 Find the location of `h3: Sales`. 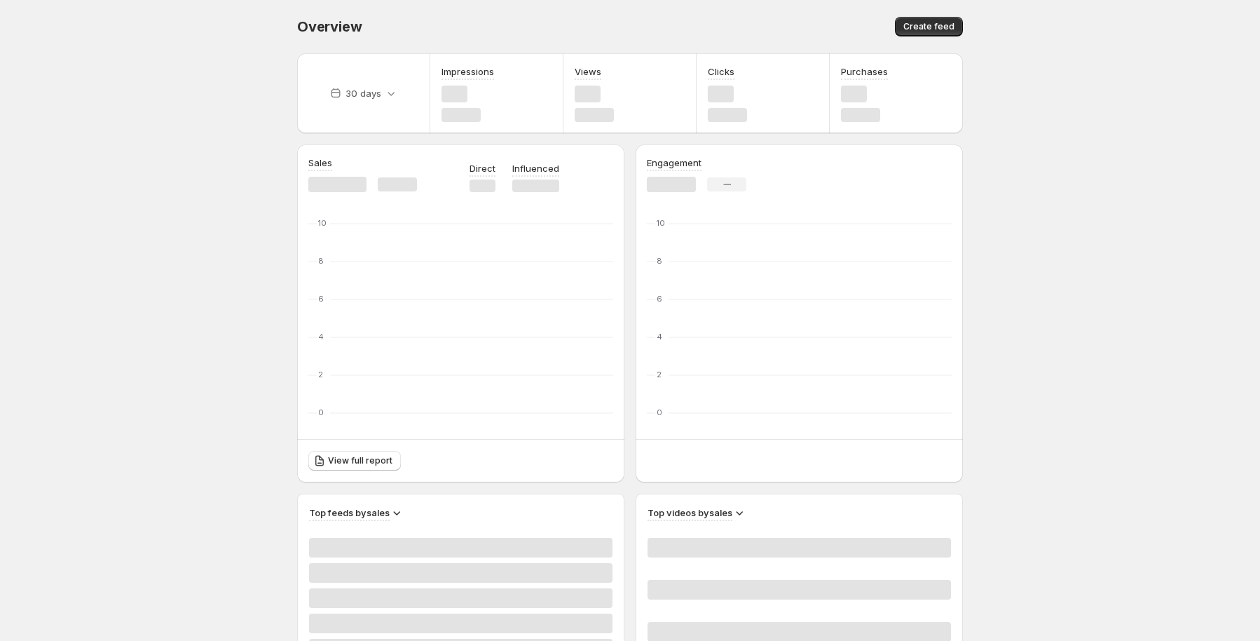

h3: Sales is located at coordinates (320, 163).